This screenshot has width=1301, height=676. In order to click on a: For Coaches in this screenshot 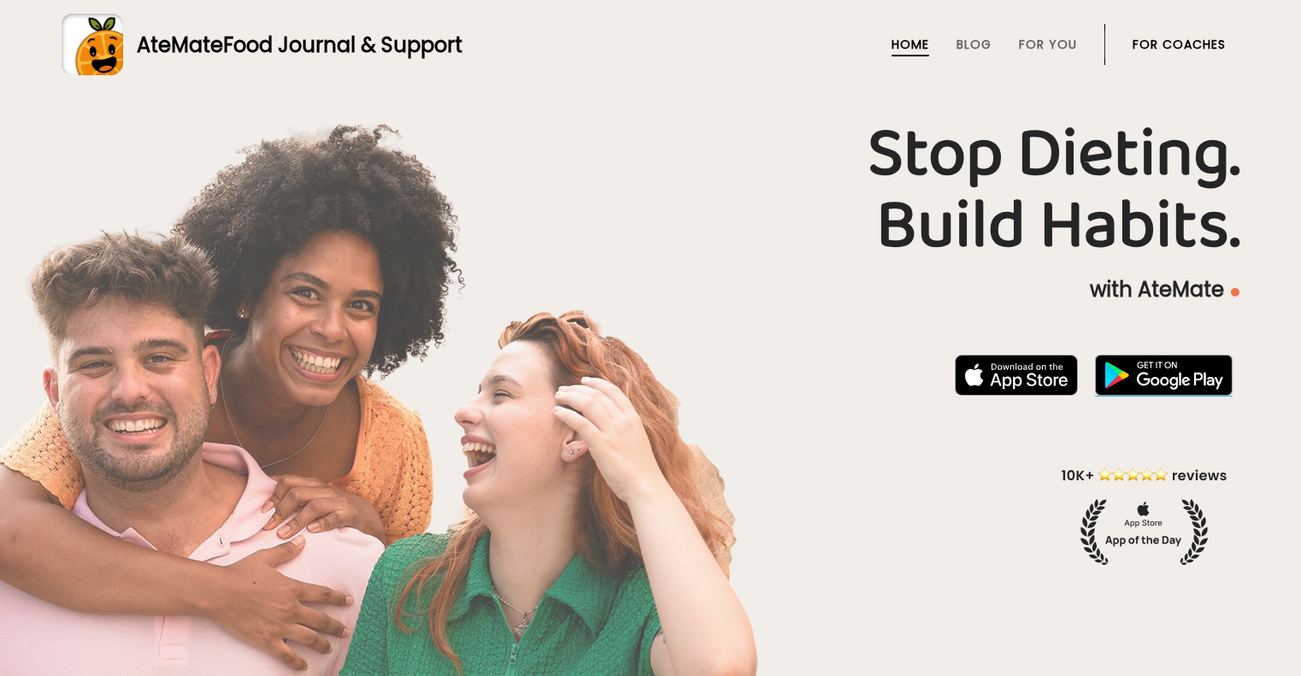, I will do `click(1179, 44)`.